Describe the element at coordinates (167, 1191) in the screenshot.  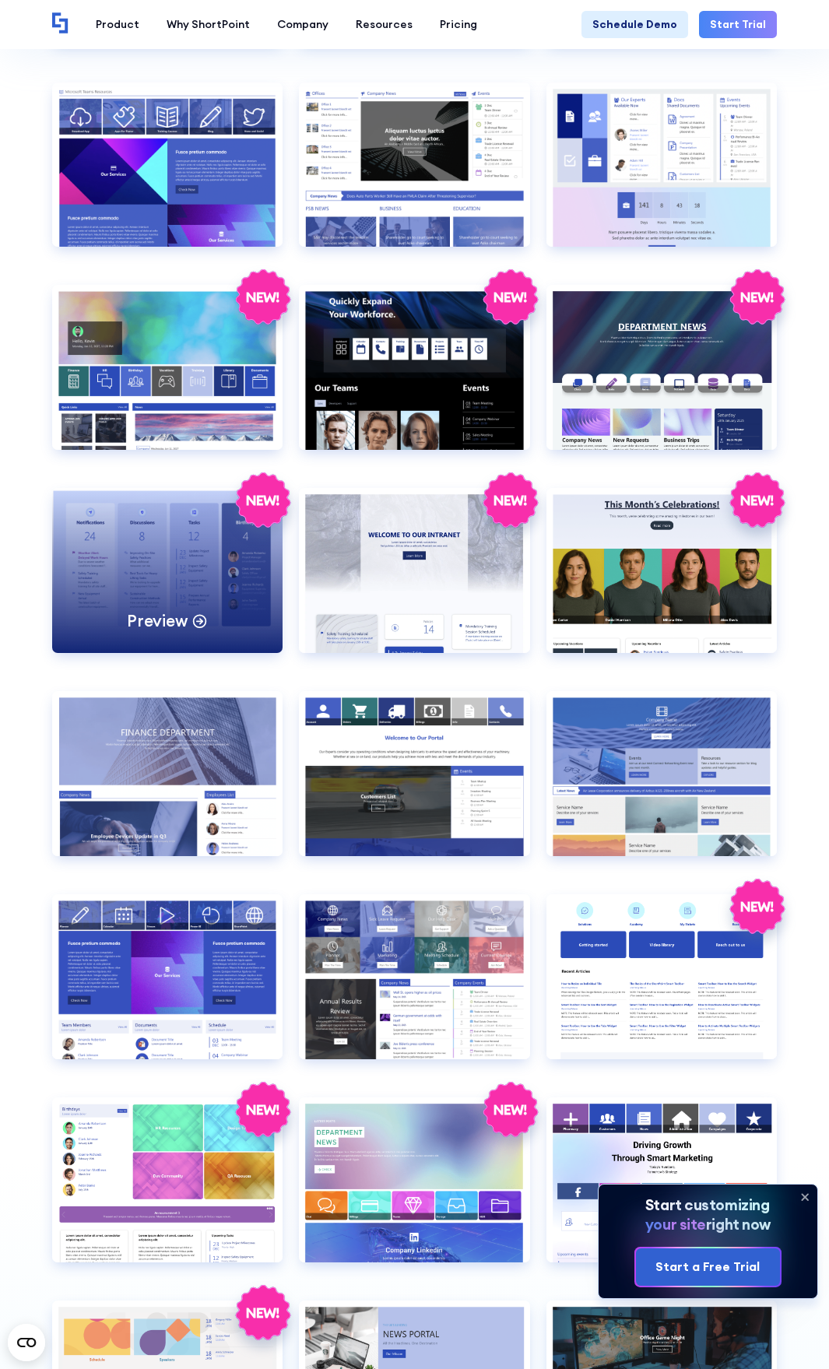
I see `a: Knowledge Portal 2` at that location.